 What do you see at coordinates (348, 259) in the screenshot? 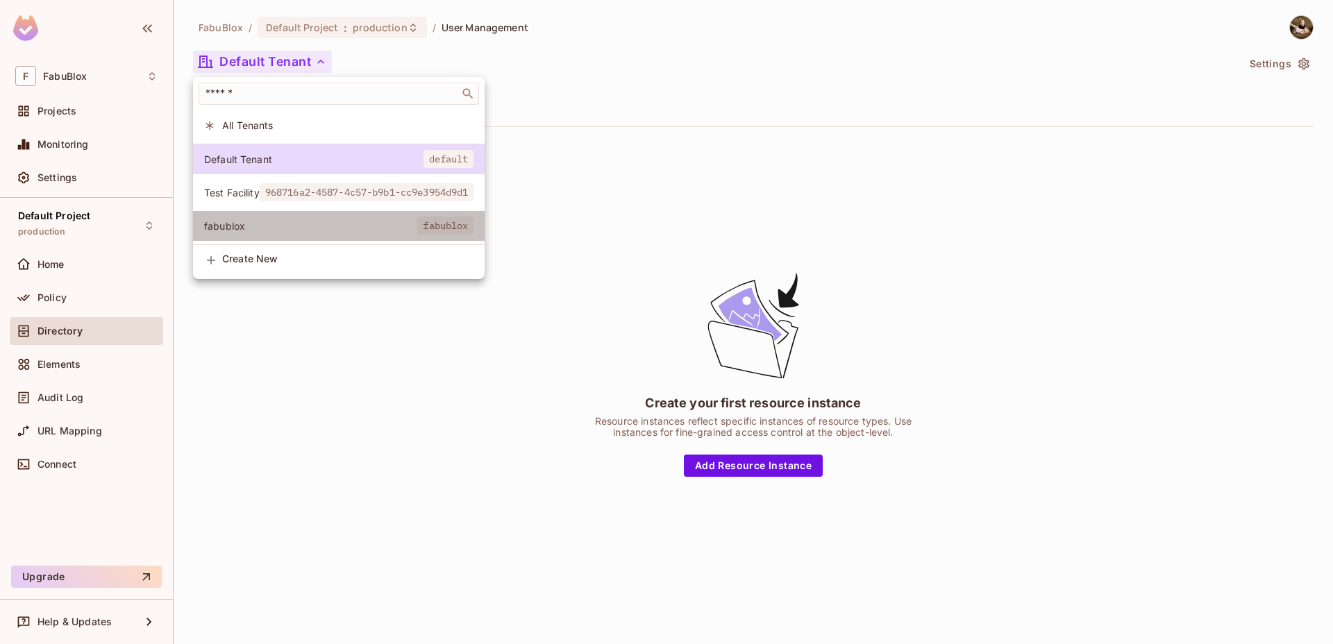
I see `span: Create New` at bounding box center [348, 259].